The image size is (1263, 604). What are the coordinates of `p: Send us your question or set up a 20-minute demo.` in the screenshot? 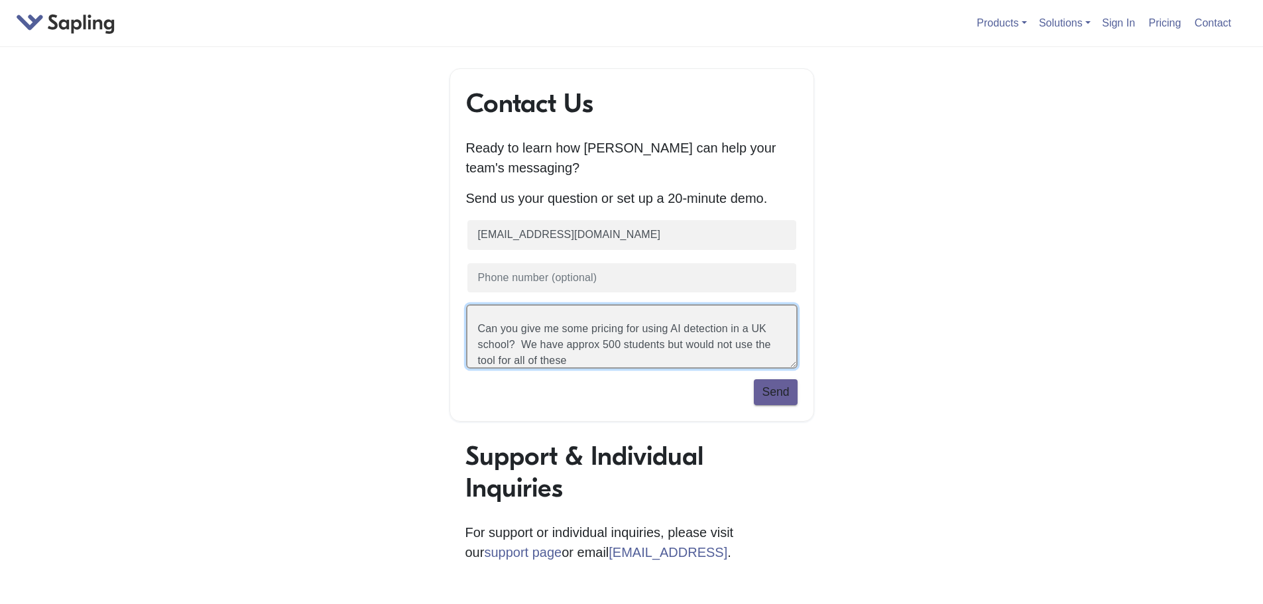 It's located at (632, 198).